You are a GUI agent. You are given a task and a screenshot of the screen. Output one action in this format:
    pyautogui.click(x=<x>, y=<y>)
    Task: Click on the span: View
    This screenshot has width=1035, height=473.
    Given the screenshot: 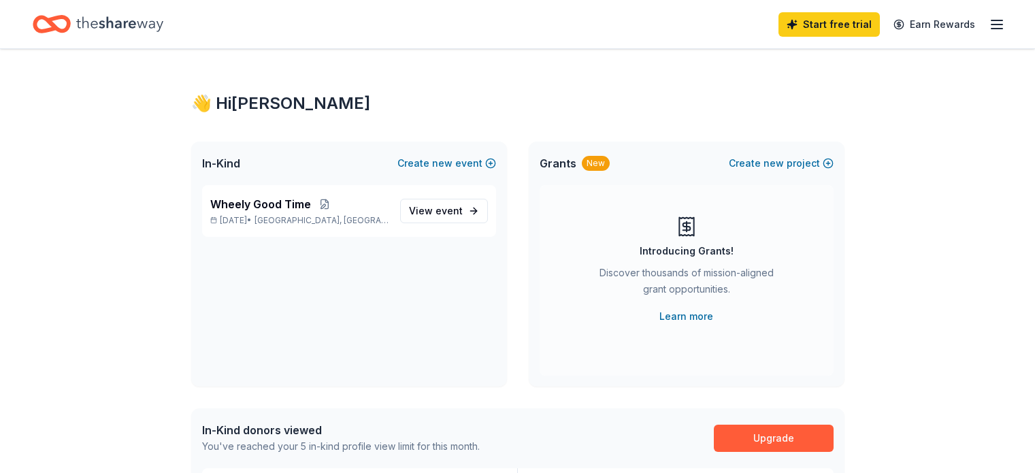 What is the action you would take?
    pyautogui.click(x=435, y=211)
    